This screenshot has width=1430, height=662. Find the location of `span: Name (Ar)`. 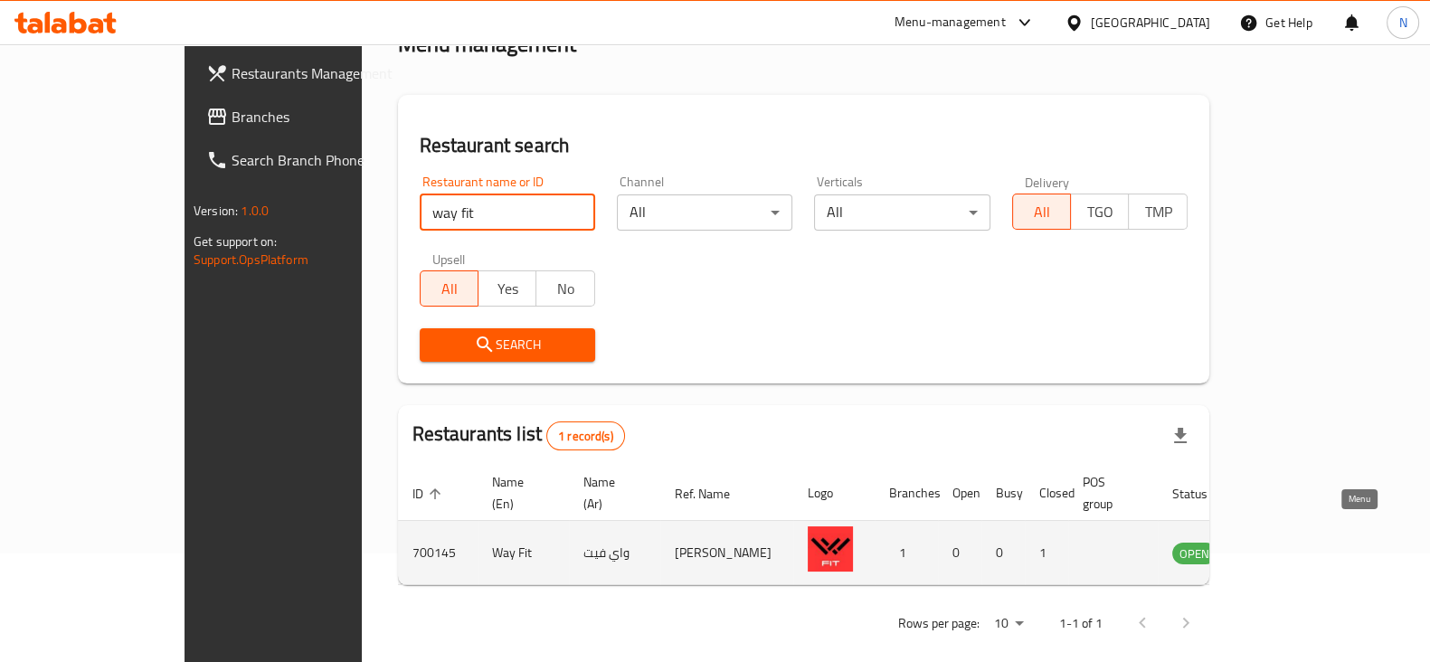

span: Name (Ar) is located at coordinates (611, 493).